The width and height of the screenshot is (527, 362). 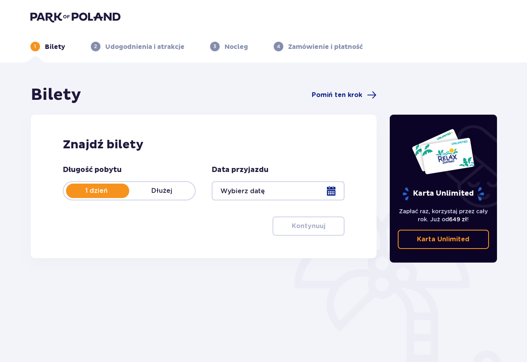 What do you see at coordinates (318, 46) in the screenshot?
I see `div: 4Zamówienie i płatność` at bounding box center [318, 46].